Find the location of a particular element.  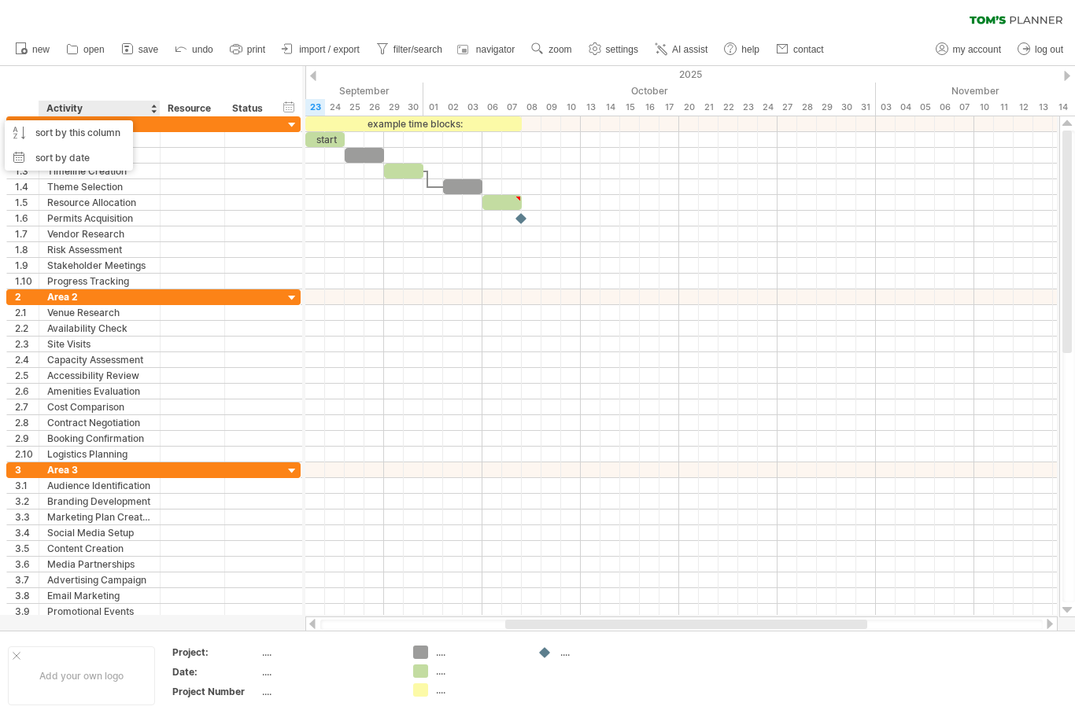

div: Thursday, 13 November 2025 is located at coordinates (1042, 107).